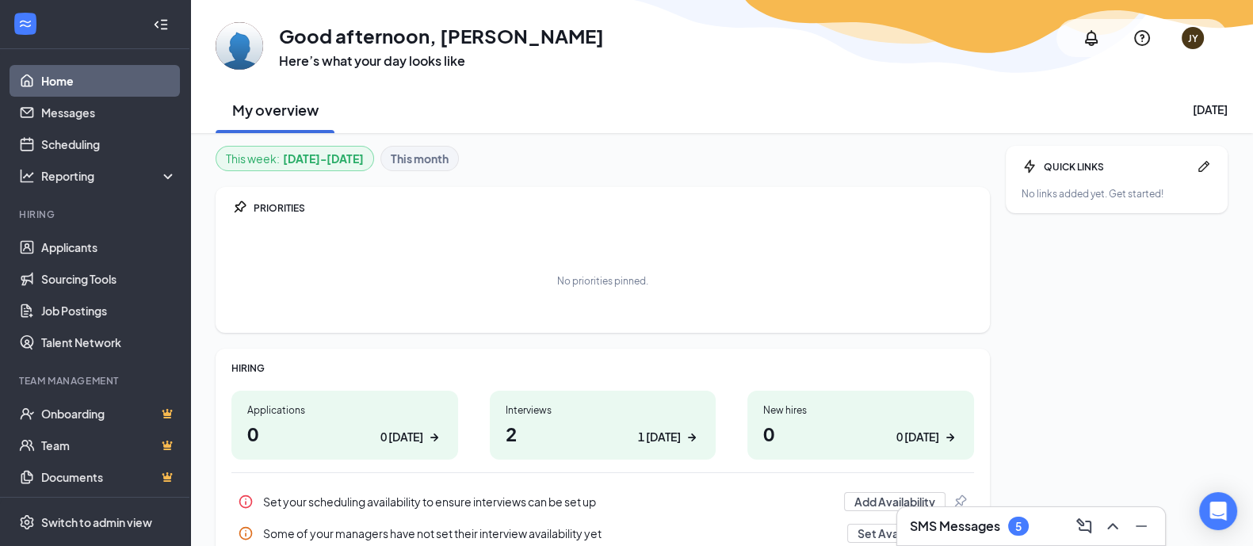 This screenshot has height=546, width=1253. I want to click on a: InfoSet your scheduling availability to ensure interviews can be set upAdd AvailabilityPin, so click(602, 502).